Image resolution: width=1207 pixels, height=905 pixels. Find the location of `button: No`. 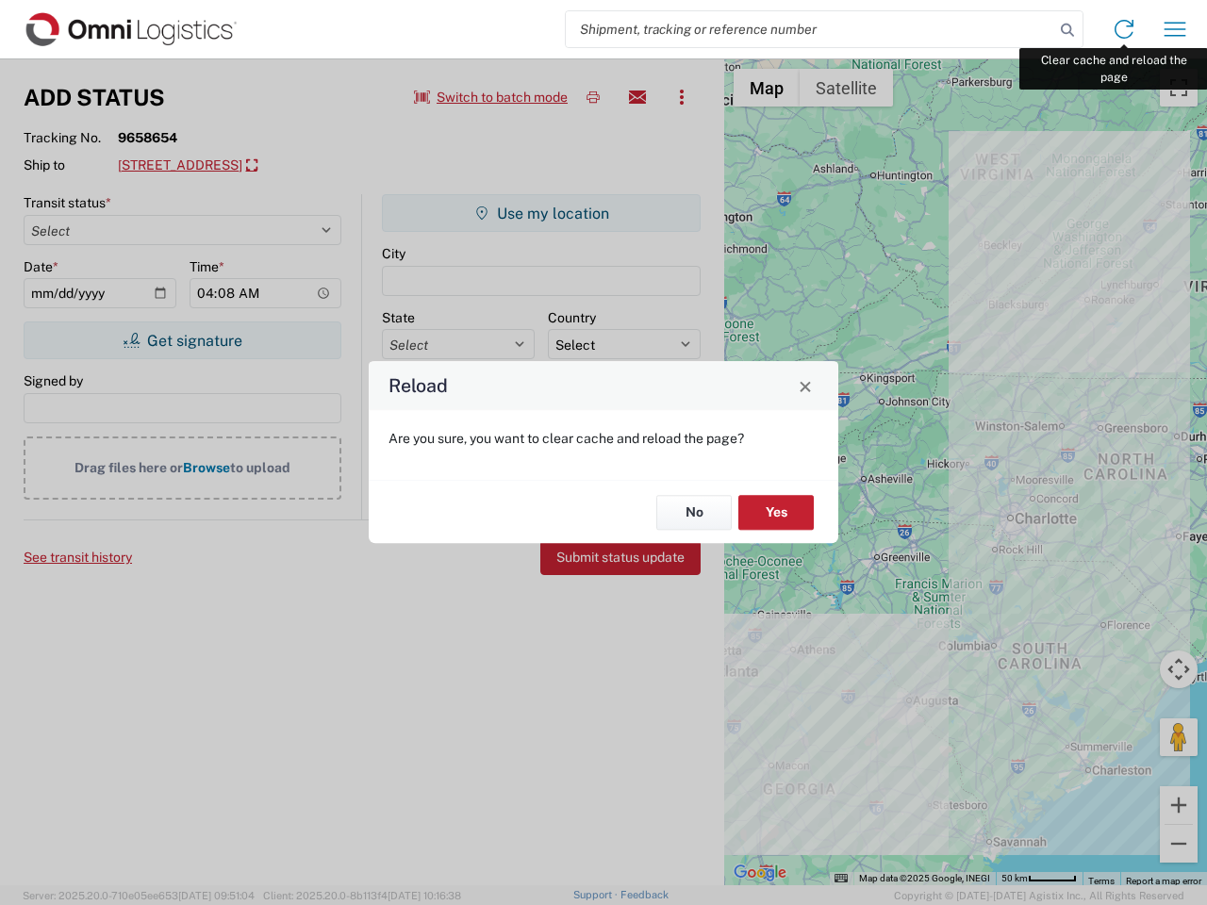

button: No is located at coordinates (694, 512).